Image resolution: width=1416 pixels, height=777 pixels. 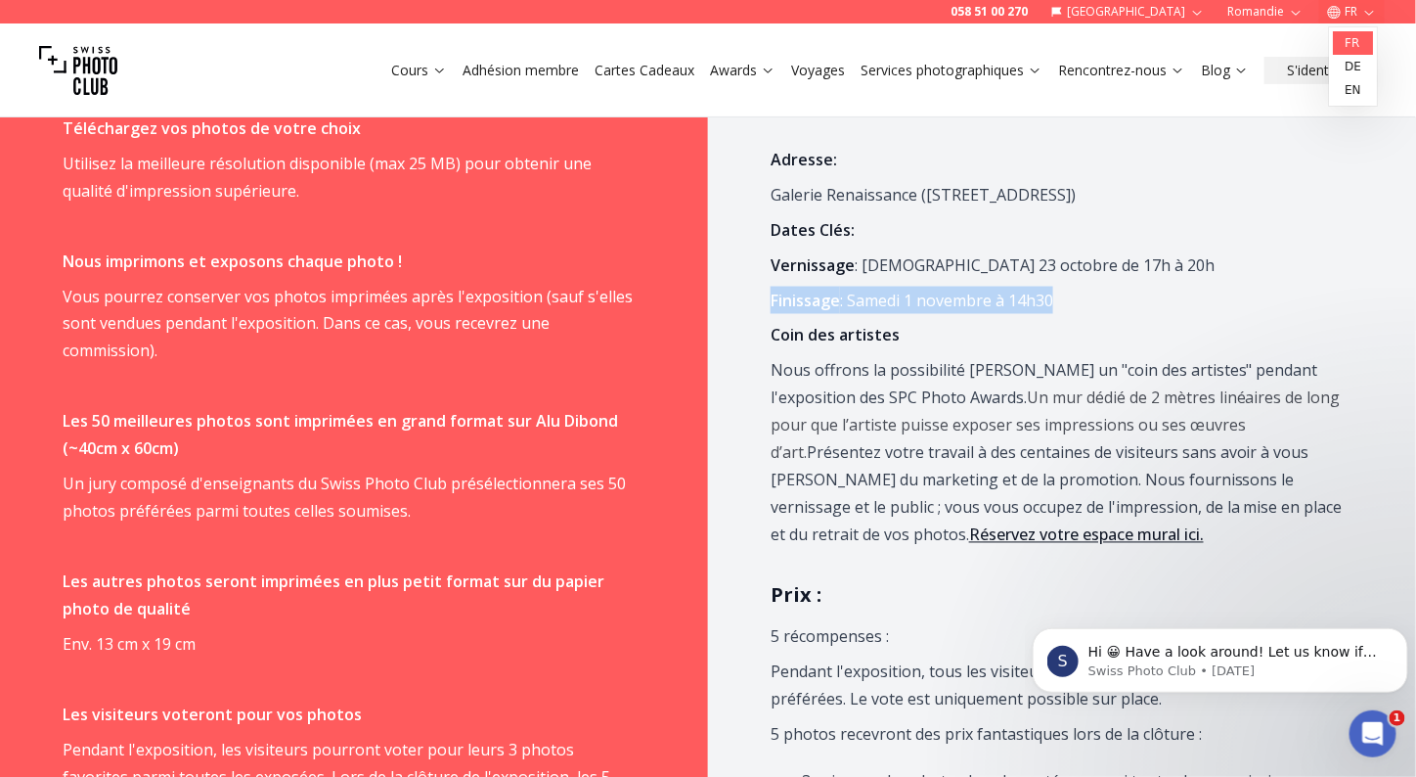 What do you see at coordinates (1056, 300) in the screenshot?
I see `p: : Samedi 1 novembre à 14h30` at bounding box center [1056, 300].